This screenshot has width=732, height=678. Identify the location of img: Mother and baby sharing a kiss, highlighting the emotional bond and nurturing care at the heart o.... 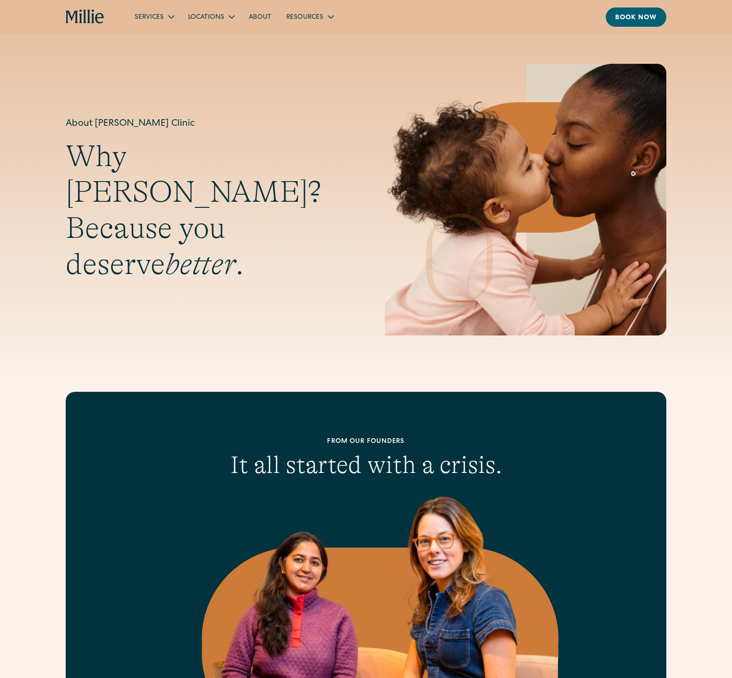
(525, 199).